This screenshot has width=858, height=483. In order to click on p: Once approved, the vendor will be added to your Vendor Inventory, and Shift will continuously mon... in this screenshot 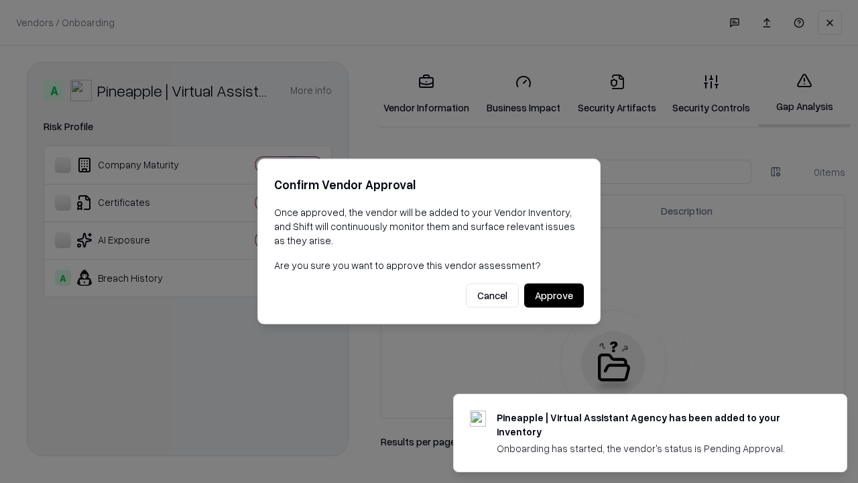, I will do `click(429, 226)`.